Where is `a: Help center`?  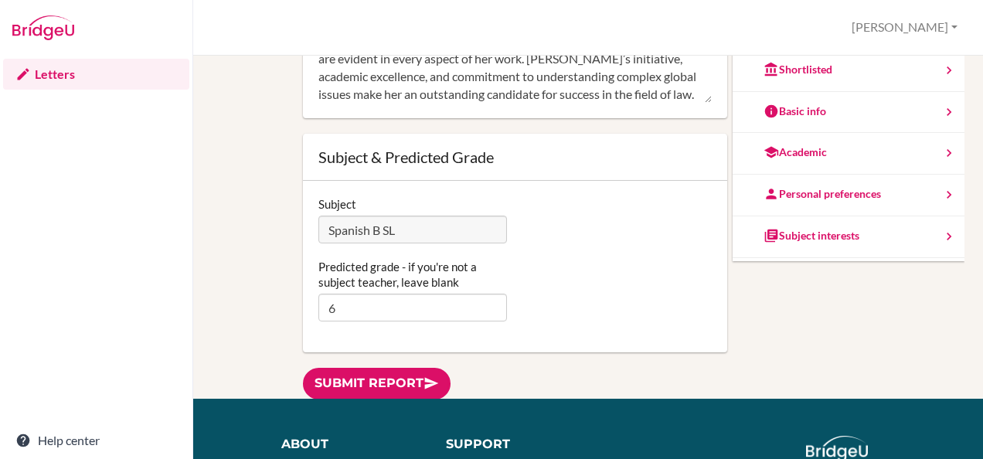
a: Help center is located at coordinates (96, 440).